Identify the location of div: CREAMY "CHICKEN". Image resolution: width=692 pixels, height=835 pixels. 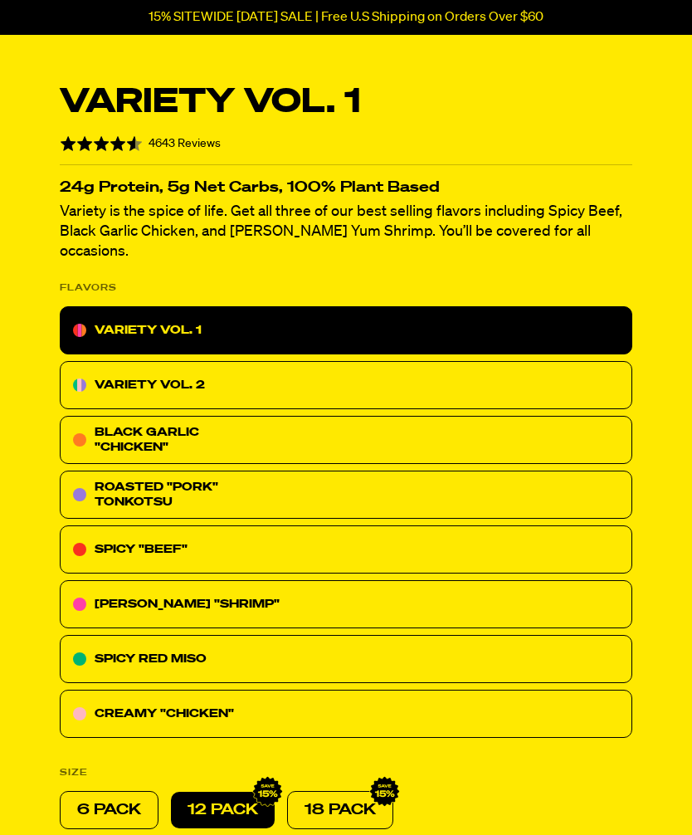
(346, 714).